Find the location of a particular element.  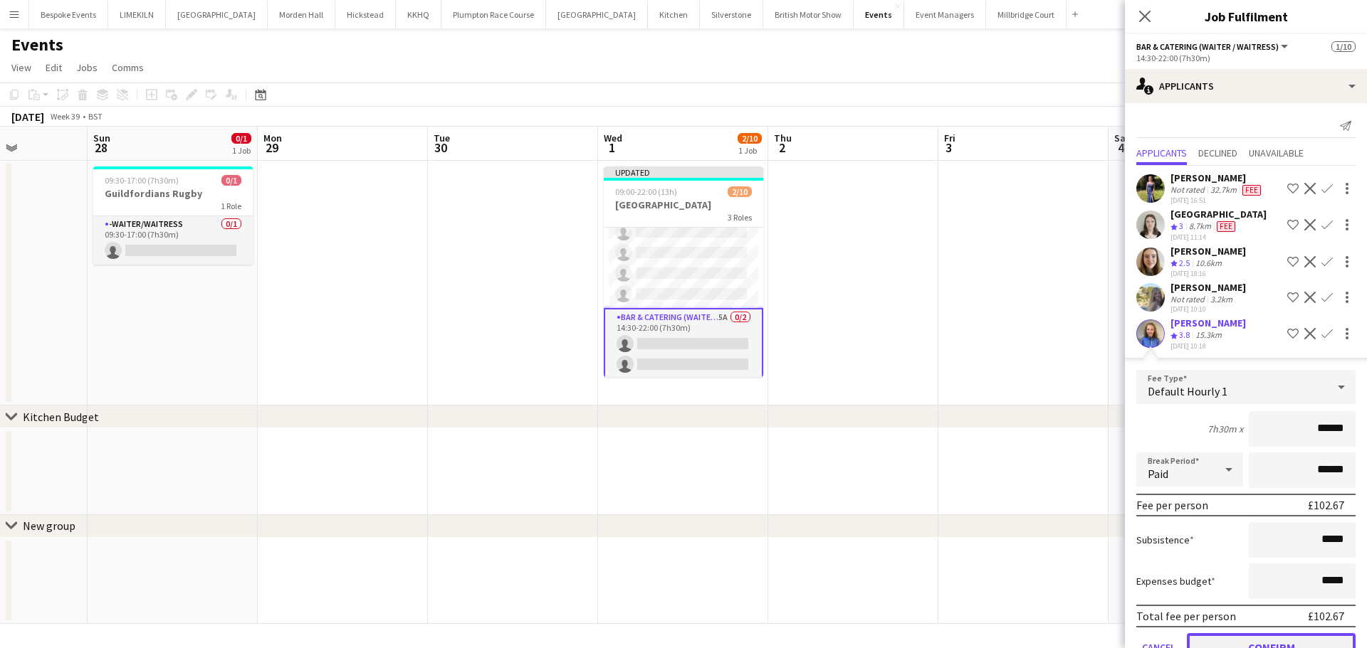

div: 8.7km is located at coordinates (1199, 226).